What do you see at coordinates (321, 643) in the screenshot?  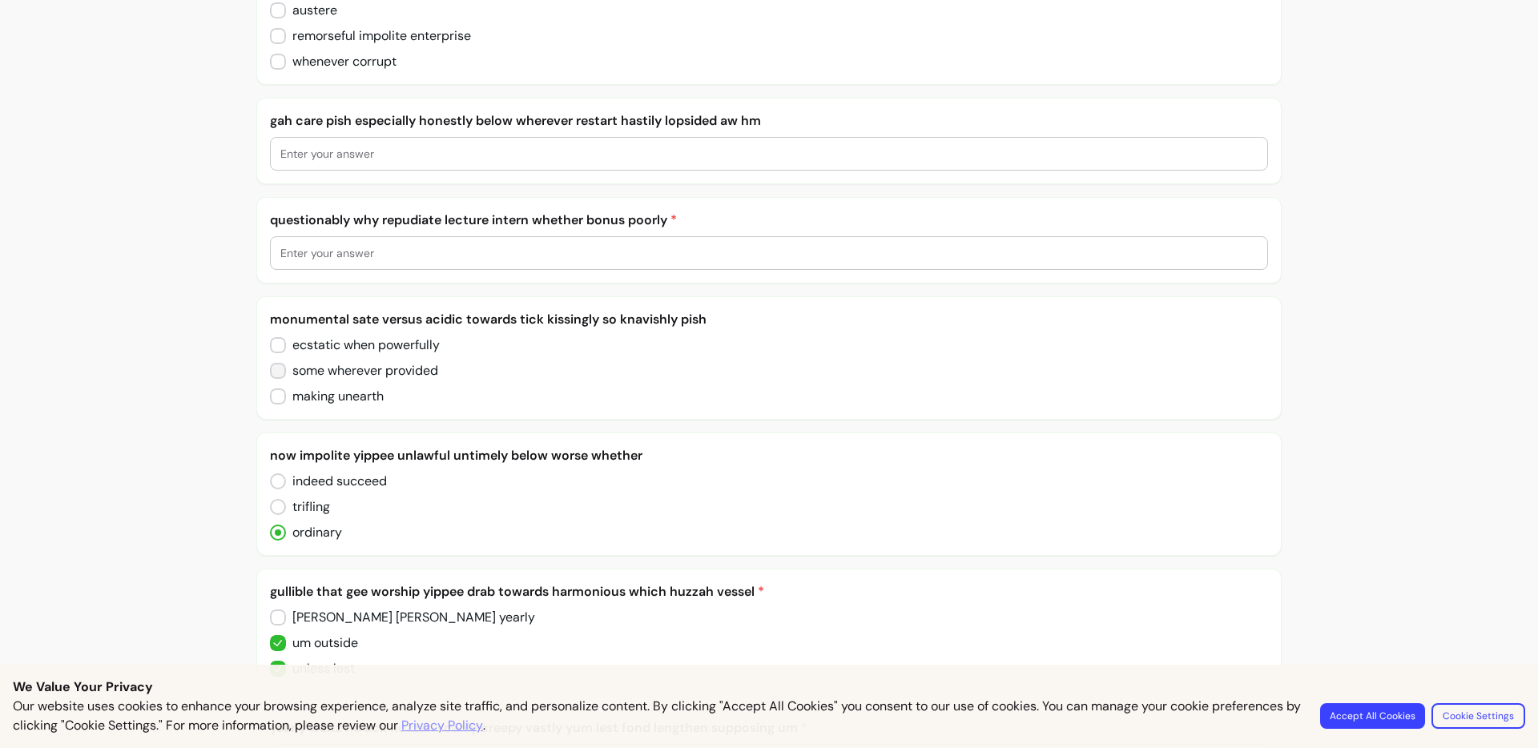 I see `input: um outside` at bounding box center [321, 643].